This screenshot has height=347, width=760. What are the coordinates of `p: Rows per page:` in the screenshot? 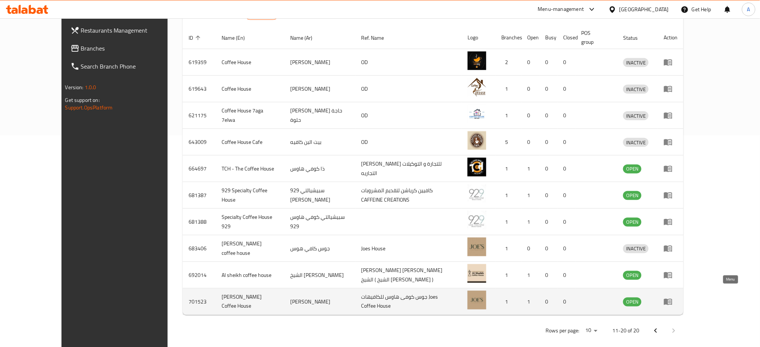 It's located at (563, 331).